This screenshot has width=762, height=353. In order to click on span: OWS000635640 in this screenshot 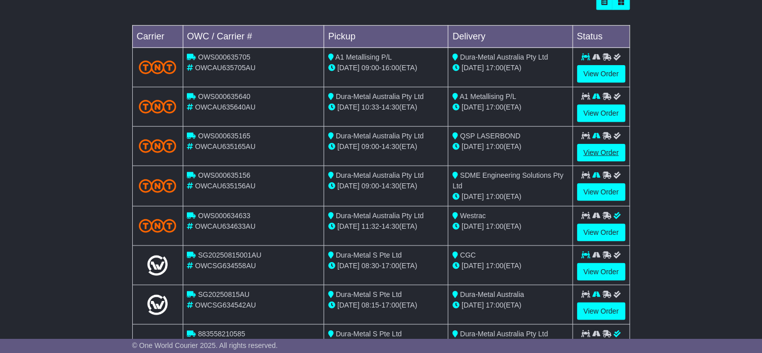, I will do `click(224, 96)`.